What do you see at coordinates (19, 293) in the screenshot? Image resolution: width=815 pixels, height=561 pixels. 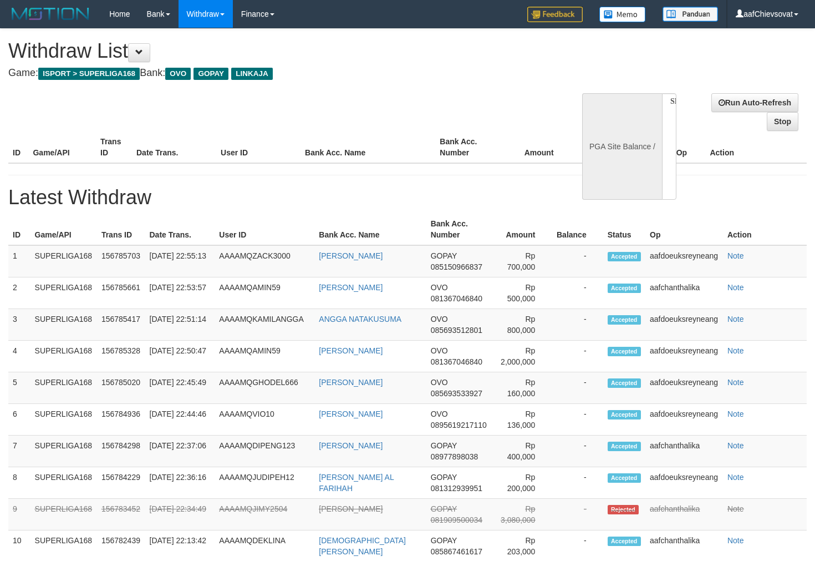 I see `td: 2` at bounding box center [19, 293].